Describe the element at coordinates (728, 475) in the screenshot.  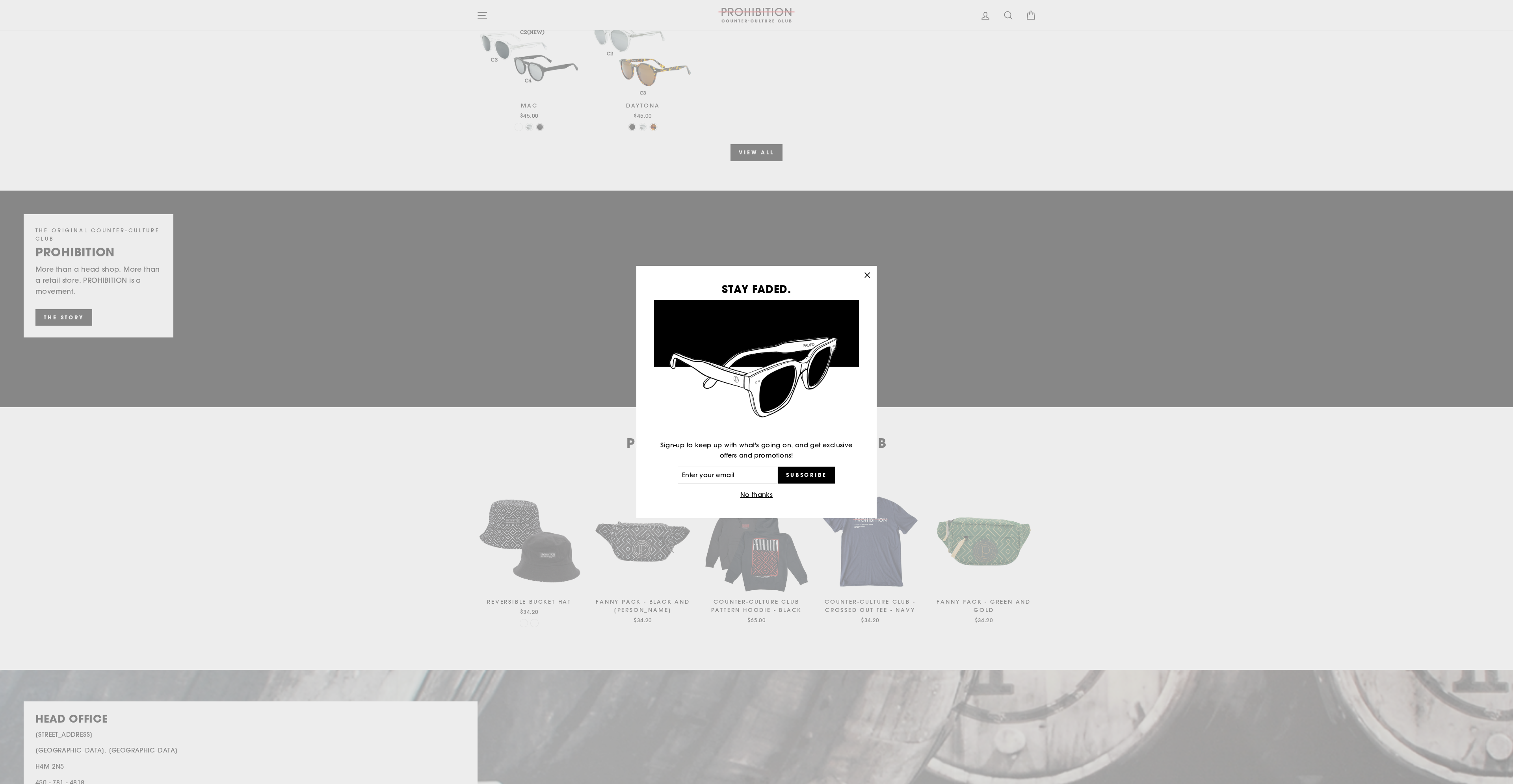
I see `input: Enter your email` at that location.